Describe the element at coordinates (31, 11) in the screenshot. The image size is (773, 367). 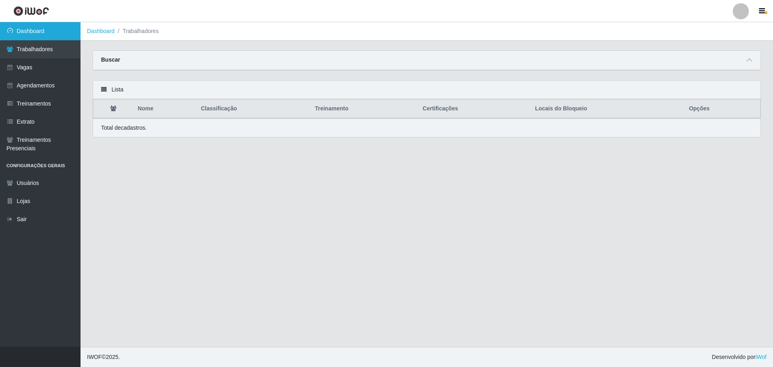
I see `img: CoreUI Logo` at that location.